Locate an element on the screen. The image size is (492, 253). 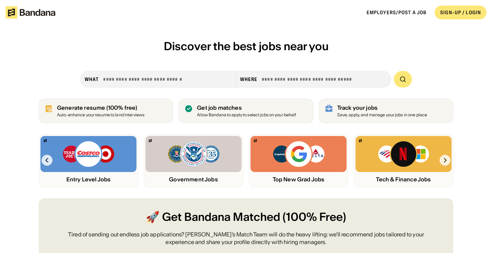
div: Track your jobs is located at coordinates (382, 107).